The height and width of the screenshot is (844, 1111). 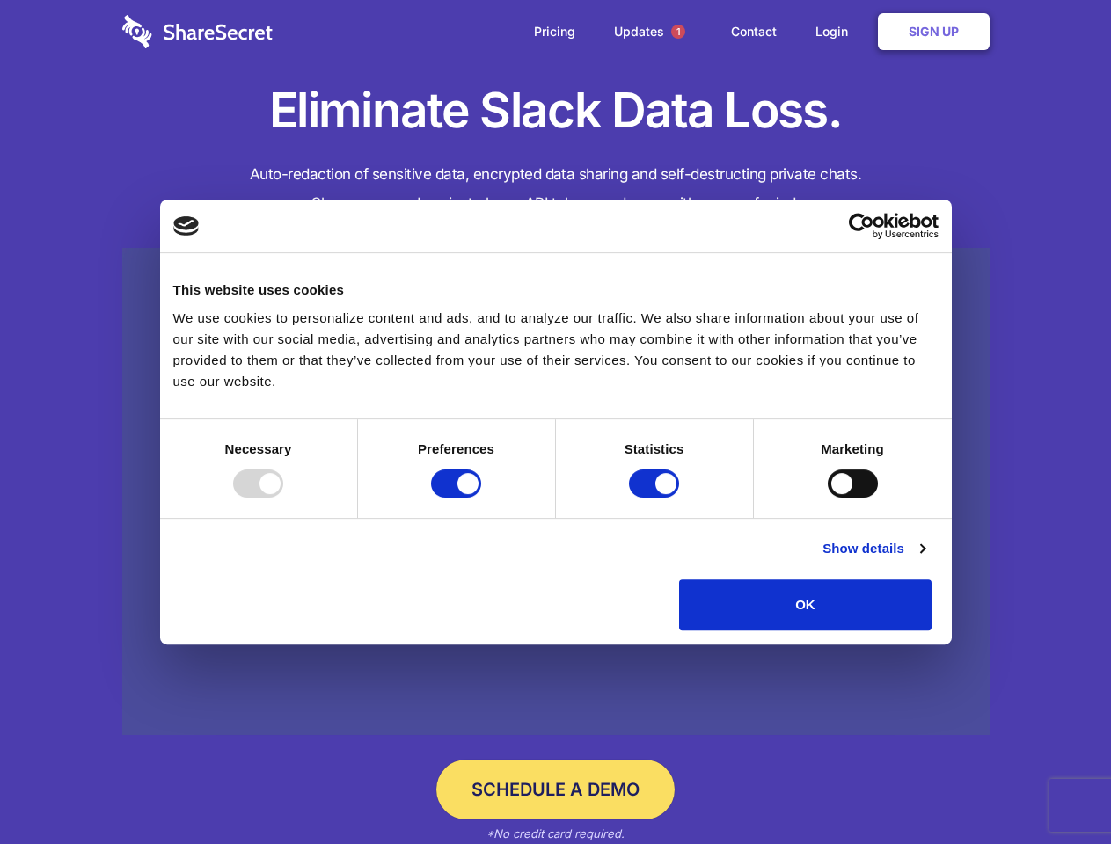 I want to click on a: Show details, so click(x=873, y=549).